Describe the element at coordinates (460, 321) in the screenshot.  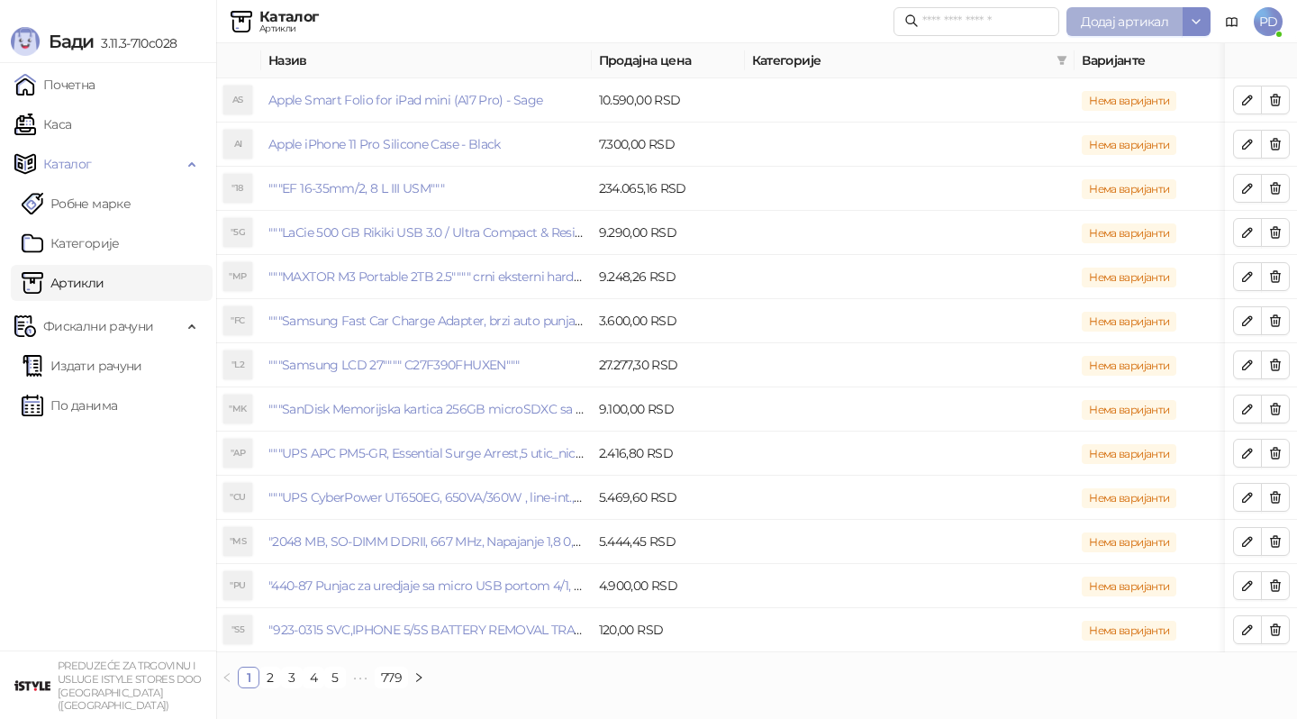
I see `a: """Samsung Fast Car Charge Adapter, brzi auto punja_, boja crna"""` at that location.